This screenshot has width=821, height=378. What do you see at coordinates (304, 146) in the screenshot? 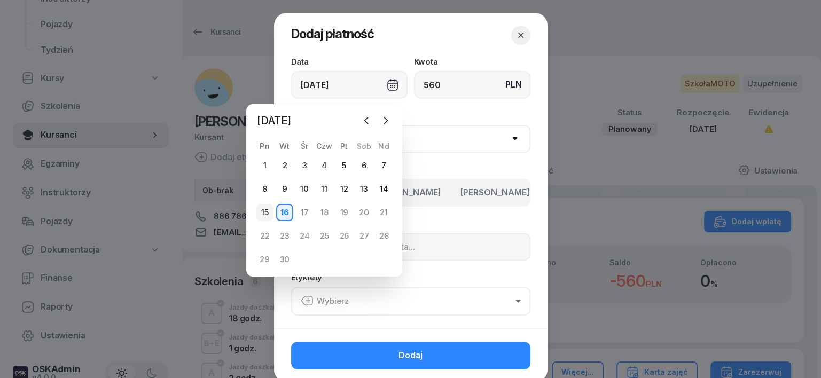
I see `div: Śr` at bounding box center [304, 146].